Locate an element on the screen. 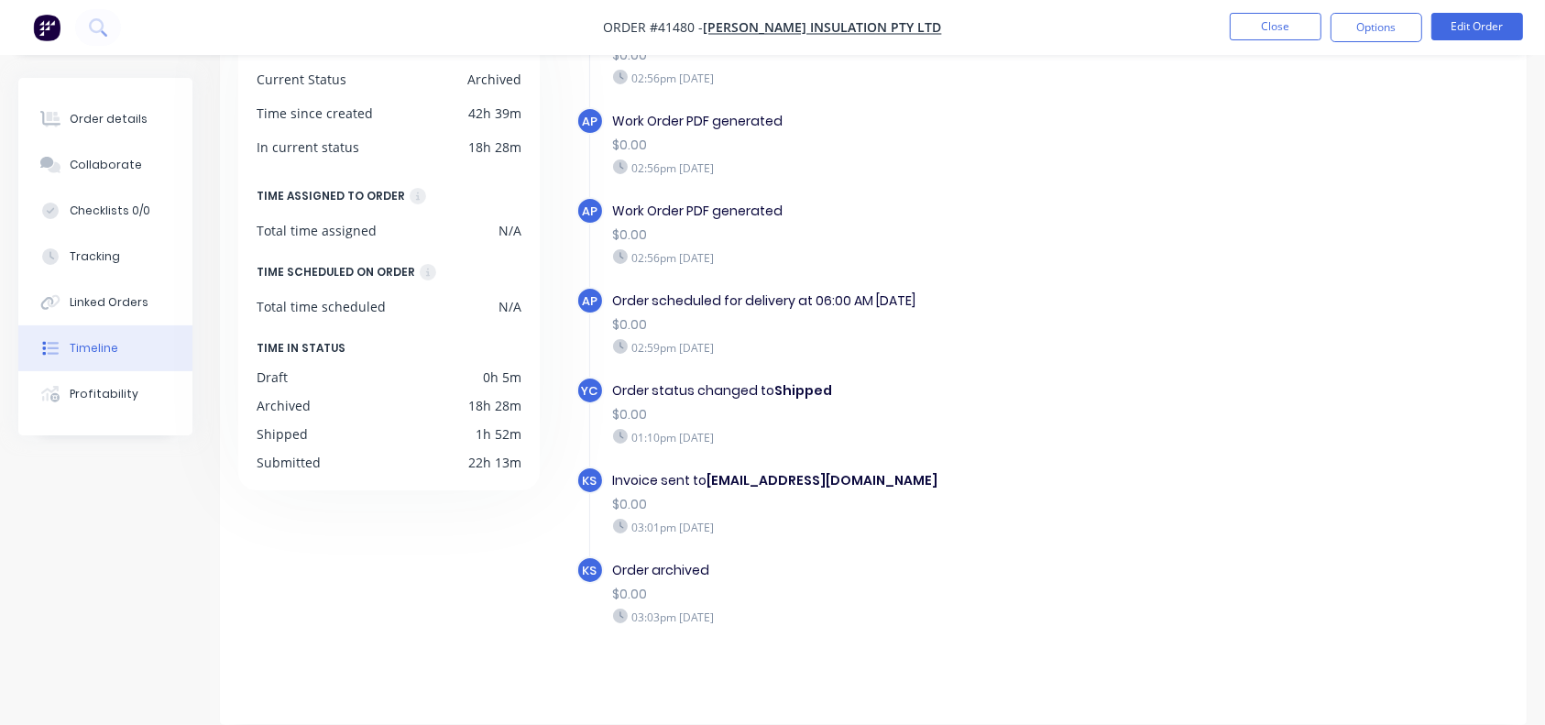  div: Profitability is located at coordinates (104, 394).